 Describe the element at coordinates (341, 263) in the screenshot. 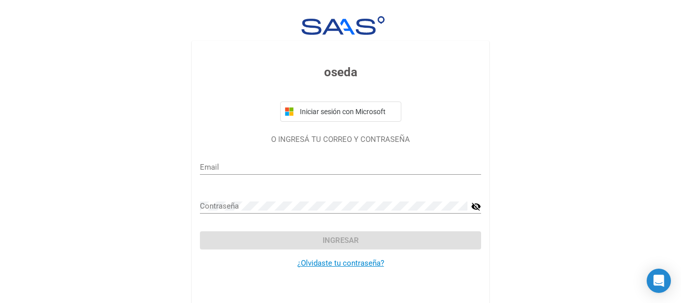

I see `a: ¿Olvidaste tu contraseña?` at that location.